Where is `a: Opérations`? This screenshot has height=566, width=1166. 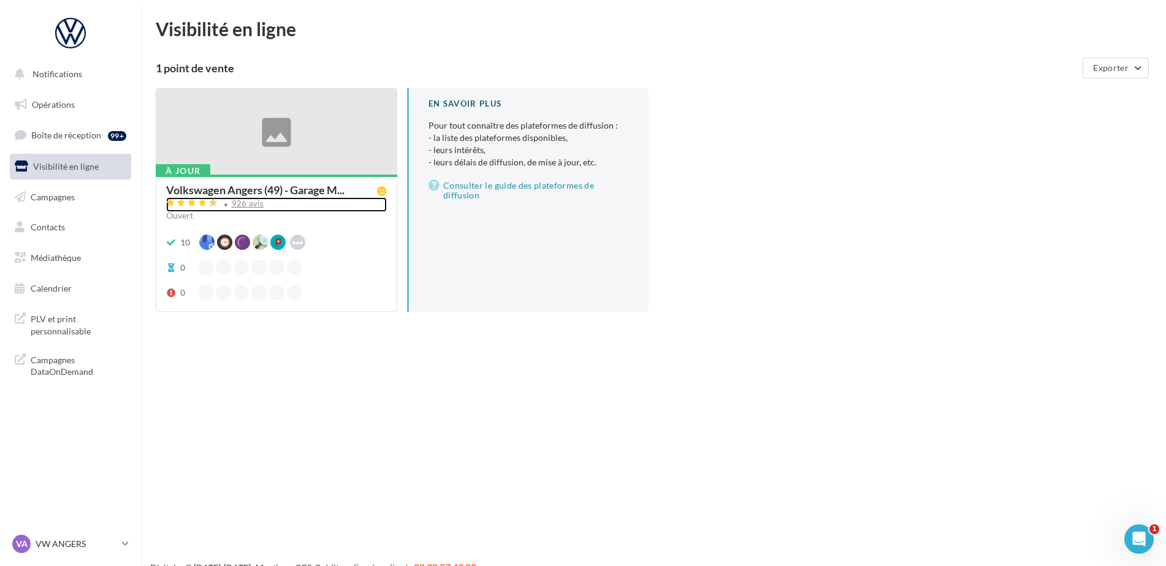
a: Opérations is located at coordinates (70, 105).